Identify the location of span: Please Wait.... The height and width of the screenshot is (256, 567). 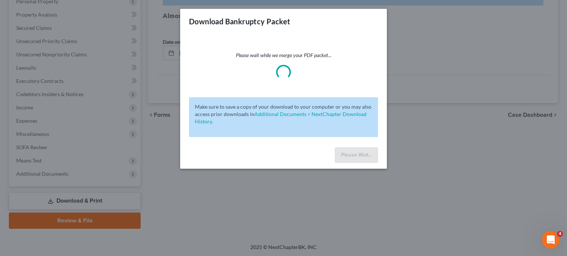
(356, 155).